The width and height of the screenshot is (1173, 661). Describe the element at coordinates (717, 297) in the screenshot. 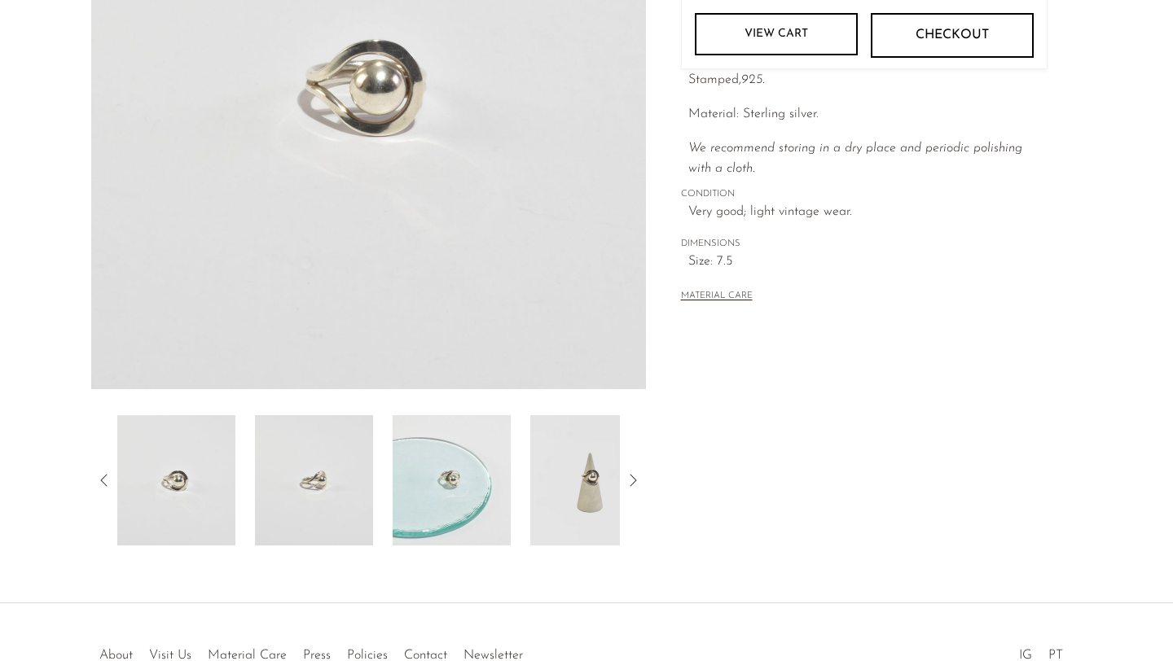

I see `button: MATERIAL CARE` at that location.